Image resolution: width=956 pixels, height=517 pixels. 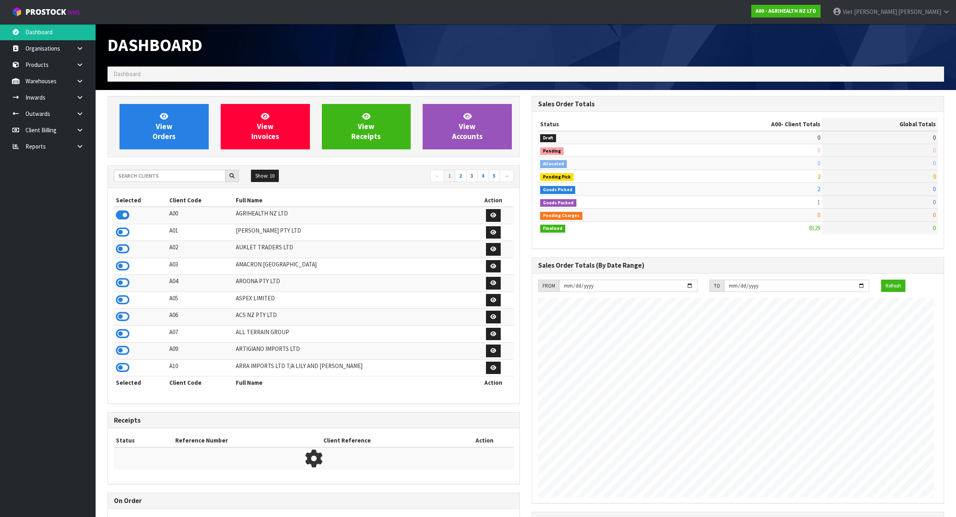 I want to click on span: View Invoices, so click(x=265, y=126).